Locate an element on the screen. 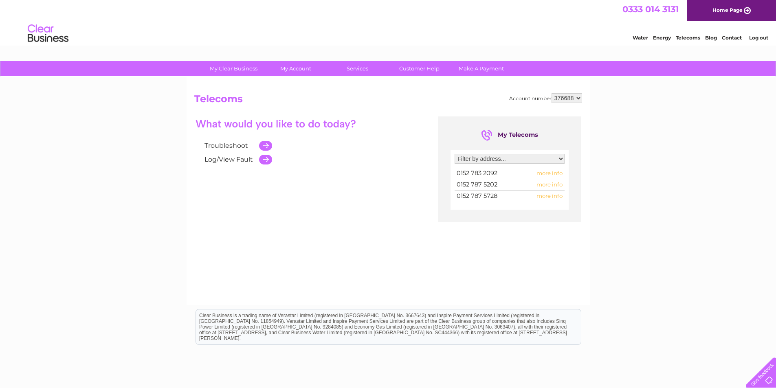 This screenshot has height=388, width=776. a: Customer Help is located at coordinates (419, 68).